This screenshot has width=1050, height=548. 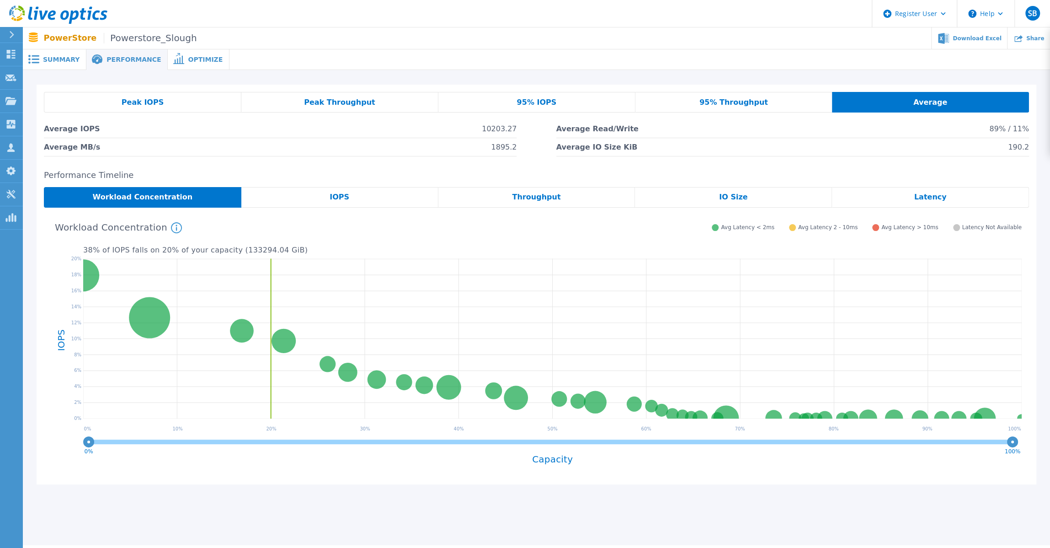 I want to click on span: Avg Latency > 10ms, so click(x=910, y=227).